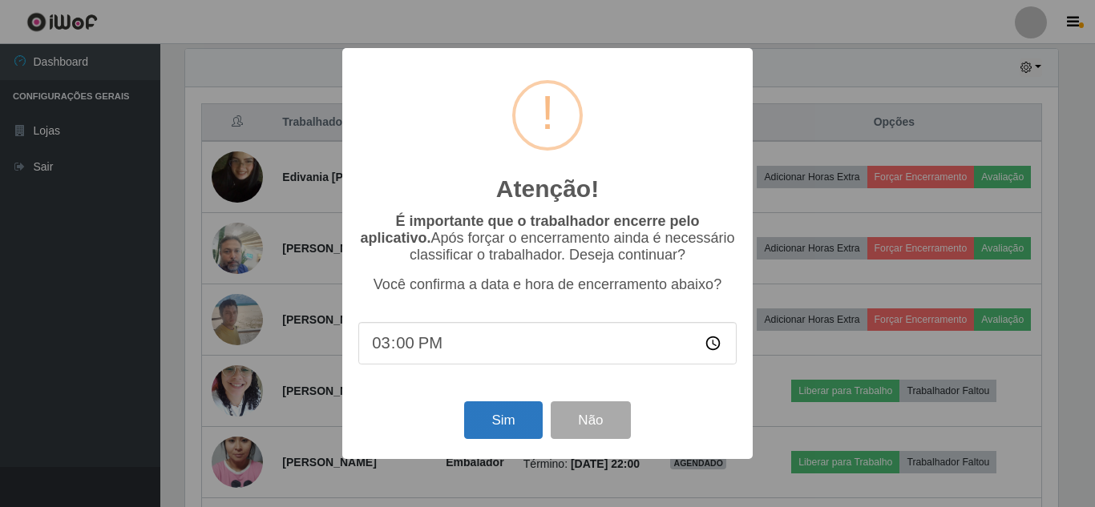 The height and width of the screenshot is (507, 1095). Describe the element at coordinates (503, 420) in the screenshot. I see `button: Sim` at that location.